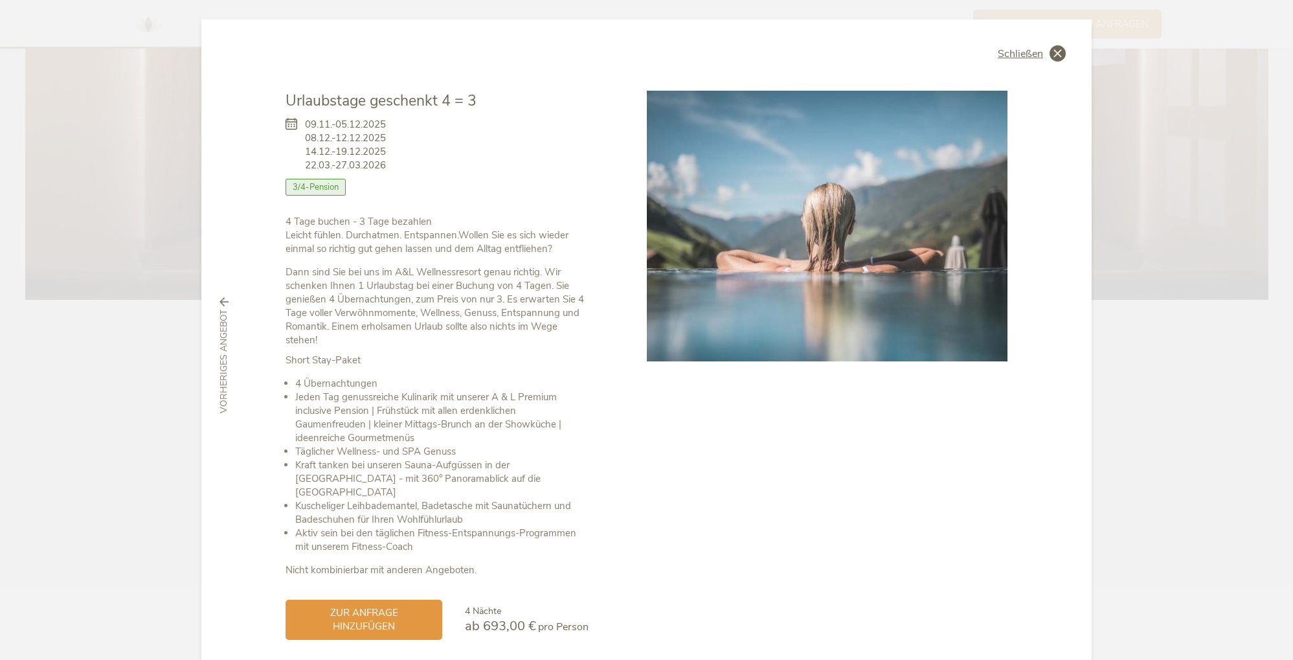 This screenshot has width=1293, height=660. What do you see at coordinates (437, 235) in the screenshot?
I see `p: Leicht fühlen. Durchatmen. Entspannen.` at bounding box center [437, 235].